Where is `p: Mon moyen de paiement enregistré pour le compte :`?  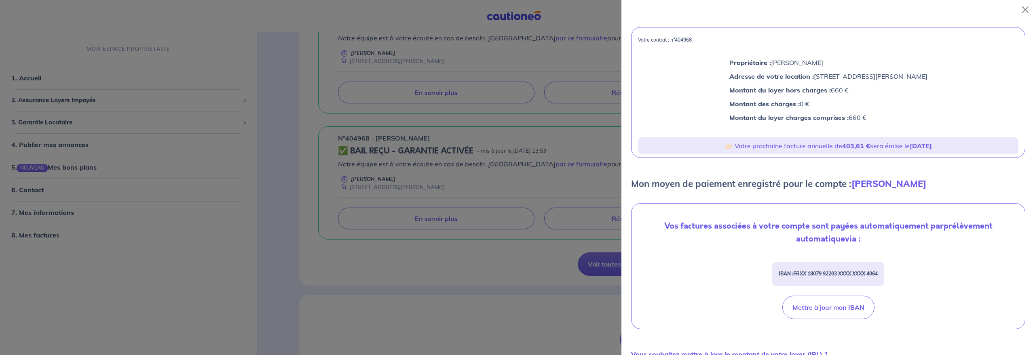 p: Mon moyen de paiement enregistré pour le compte : is located at coordinates (779, 184).